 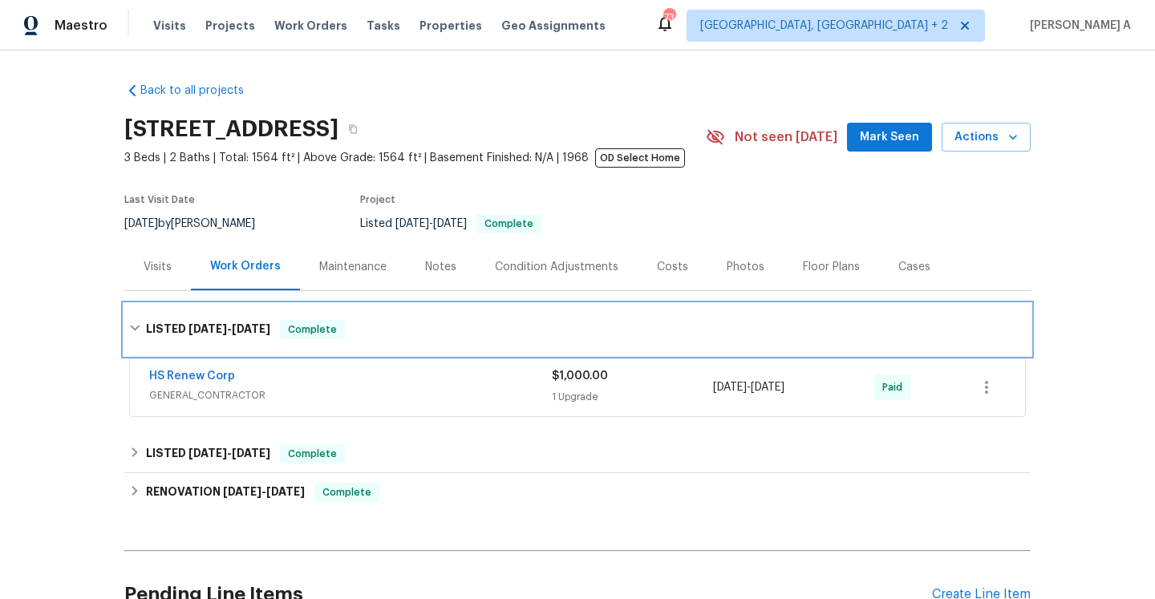 I want to click on div: Floor Plans, so click(x=831, y=267).